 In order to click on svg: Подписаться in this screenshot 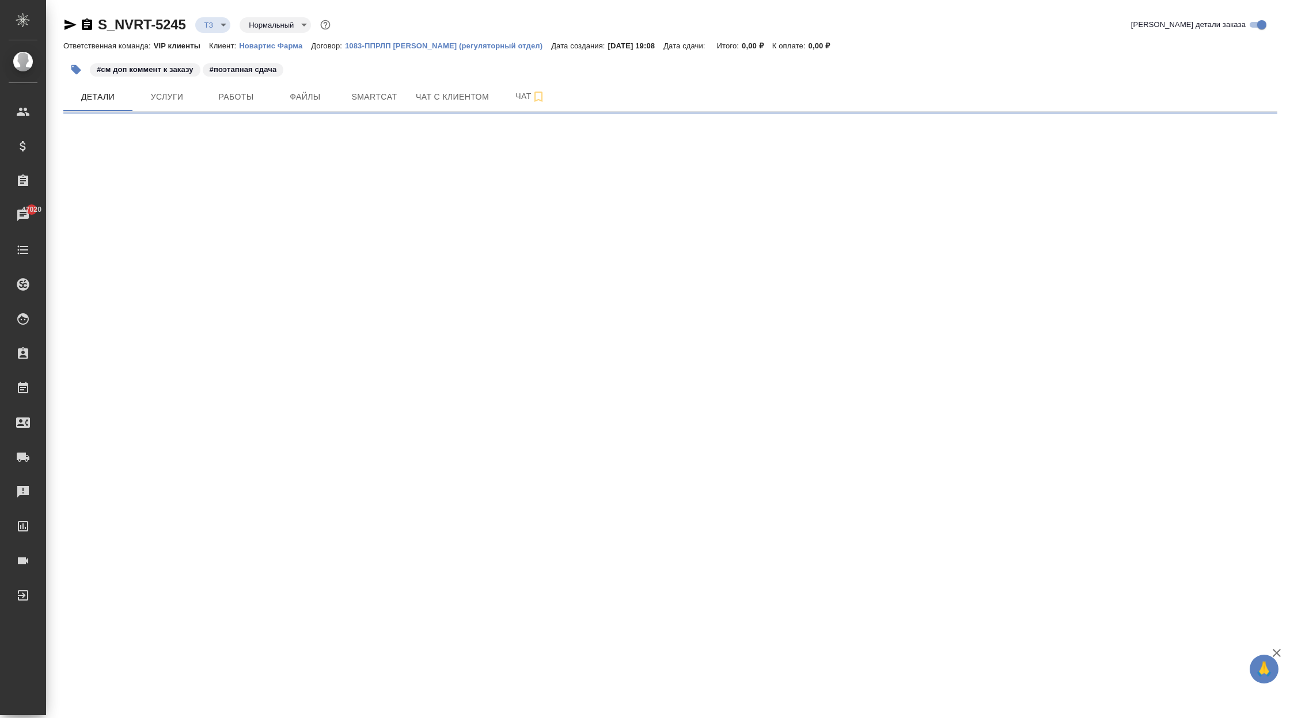, I will do `click(538, 97)`.